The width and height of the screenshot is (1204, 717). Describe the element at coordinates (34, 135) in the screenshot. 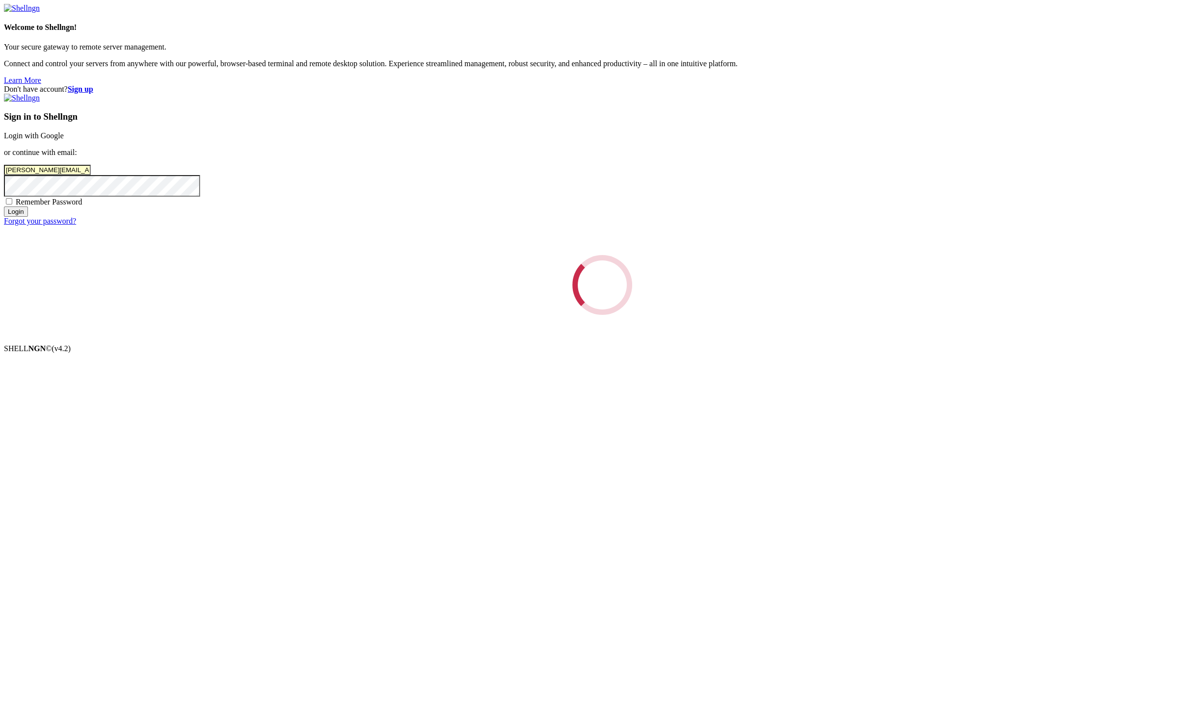

I see `a: Login with Google` at that location.